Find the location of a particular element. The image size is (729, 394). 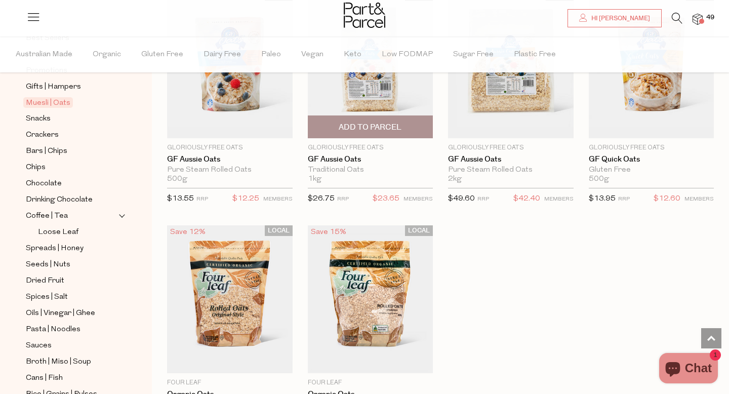

span: Vegan is located at coordinates (313, 55).